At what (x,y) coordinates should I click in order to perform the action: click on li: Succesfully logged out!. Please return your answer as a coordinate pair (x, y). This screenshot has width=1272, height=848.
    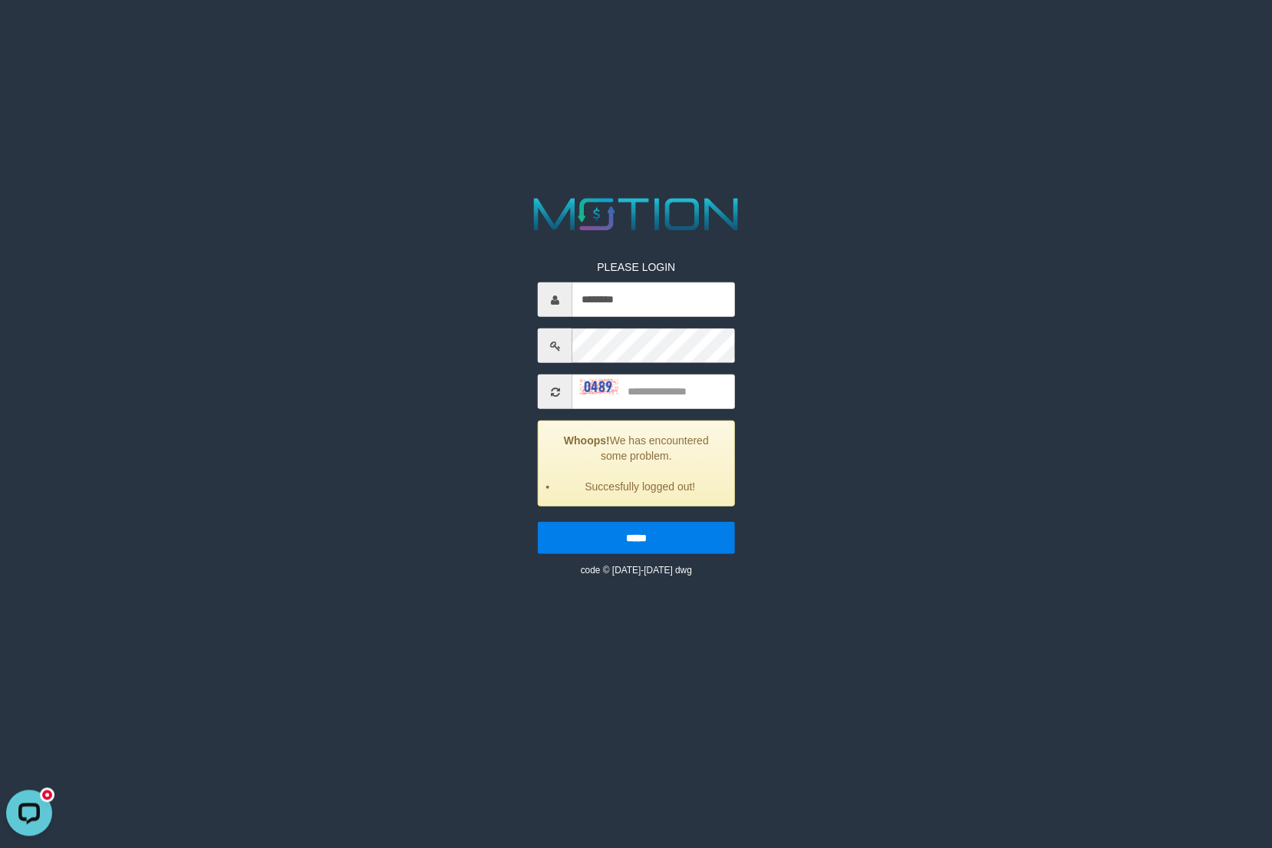
    Looking at the image, I should click on (640, 486).